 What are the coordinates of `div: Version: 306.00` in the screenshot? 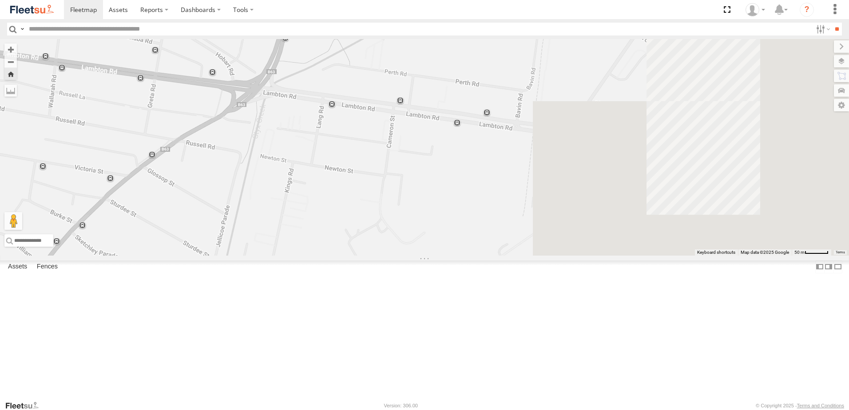 It's located at (401, 406).